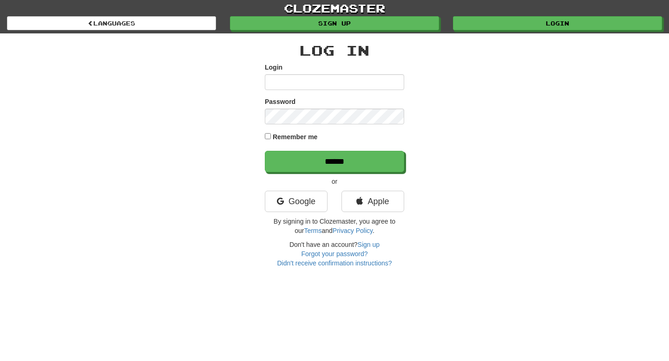 This screenshot has height=361, width=669. What do you see at coordinates (274, 67) in the screenshot?
I see `label: Login` at bounding box center [274, 67].